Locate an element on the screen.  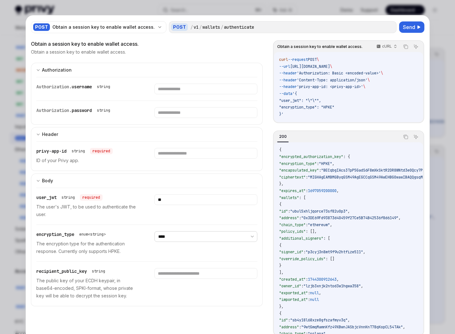
button: cURL is located at coordinates (386, 47).